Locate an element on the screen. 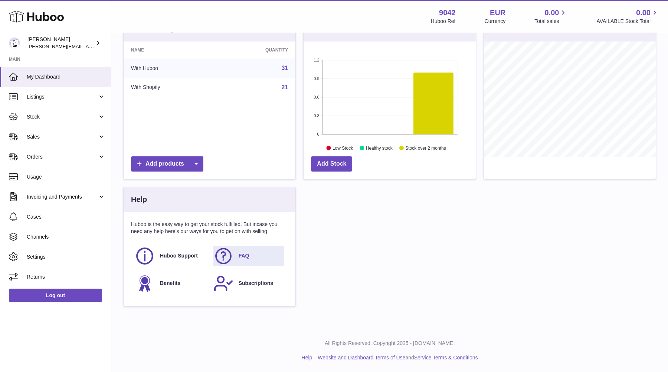  a: Benefits is located at coordinates (170, 284).